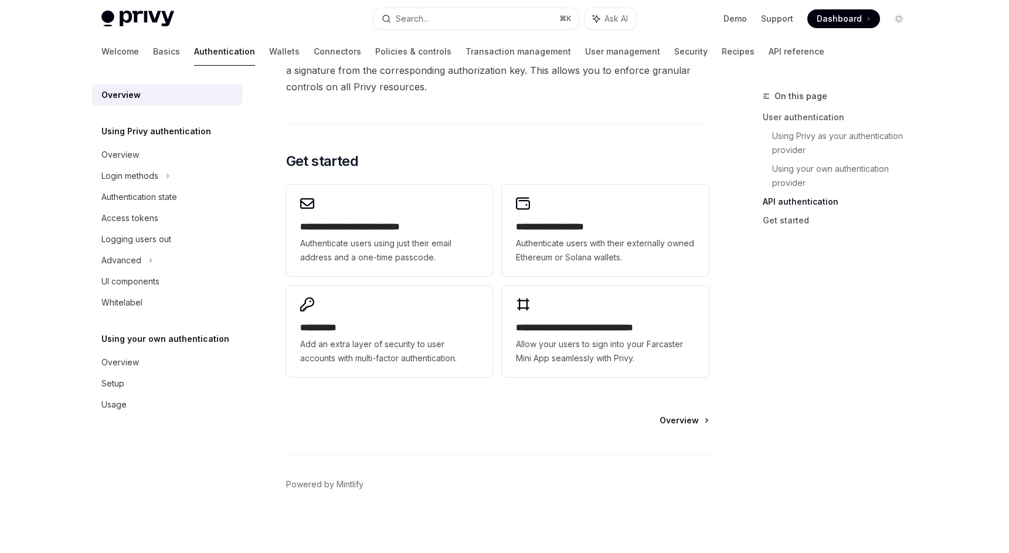 This screenshot has height=553, width=1009. I want to click on span: Get started, so click(322, 161).